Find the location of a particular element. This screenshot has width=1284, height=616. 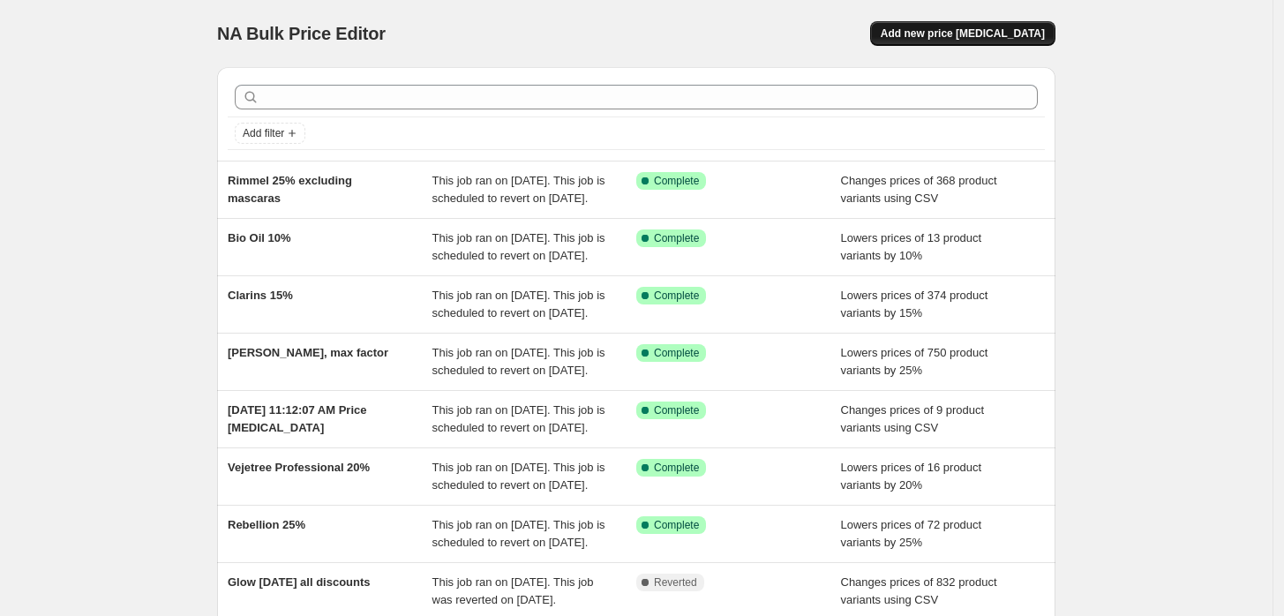

span: Vejetree Professional 20% is located at coordinates (298, 467).